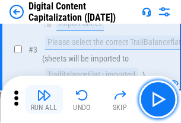 This screenshot has height=123, width=181. I want to click on button: Skip, so click(120, 100).